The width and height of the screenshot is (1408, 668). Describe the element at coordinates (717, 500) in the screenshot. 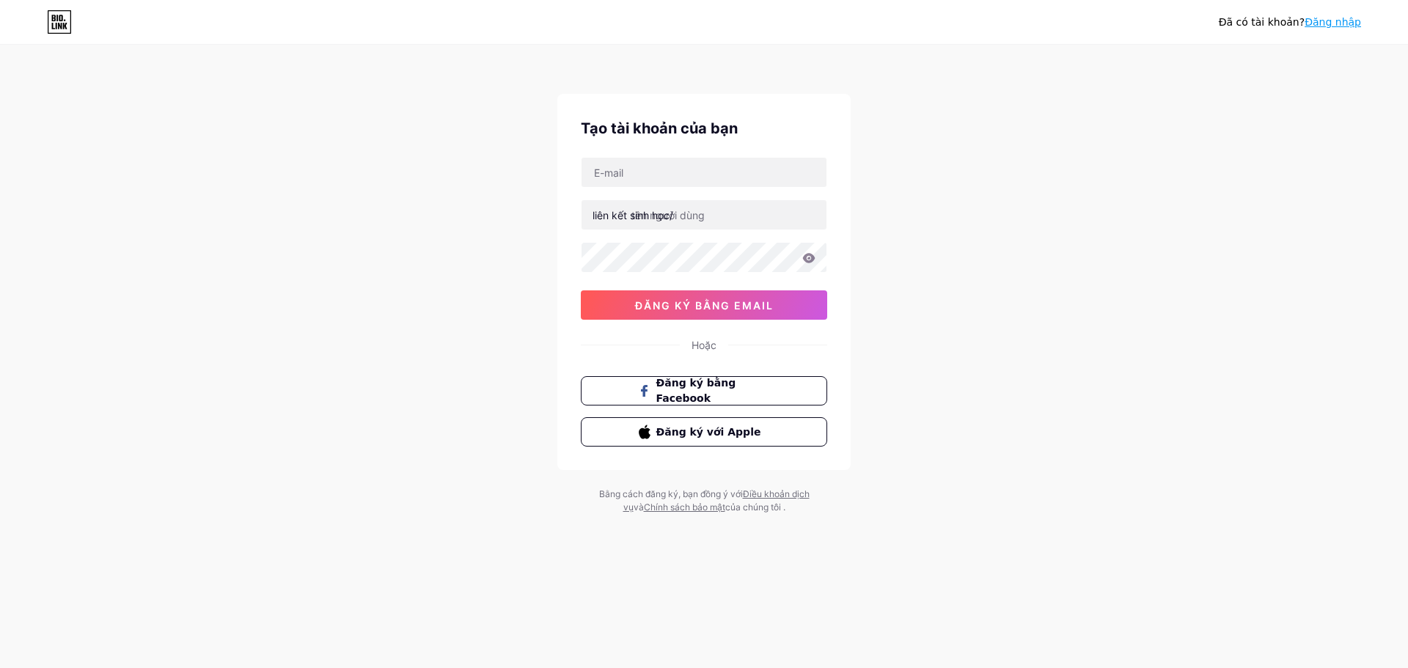

I see `a: Điều khoản dịch vụ` at that location.